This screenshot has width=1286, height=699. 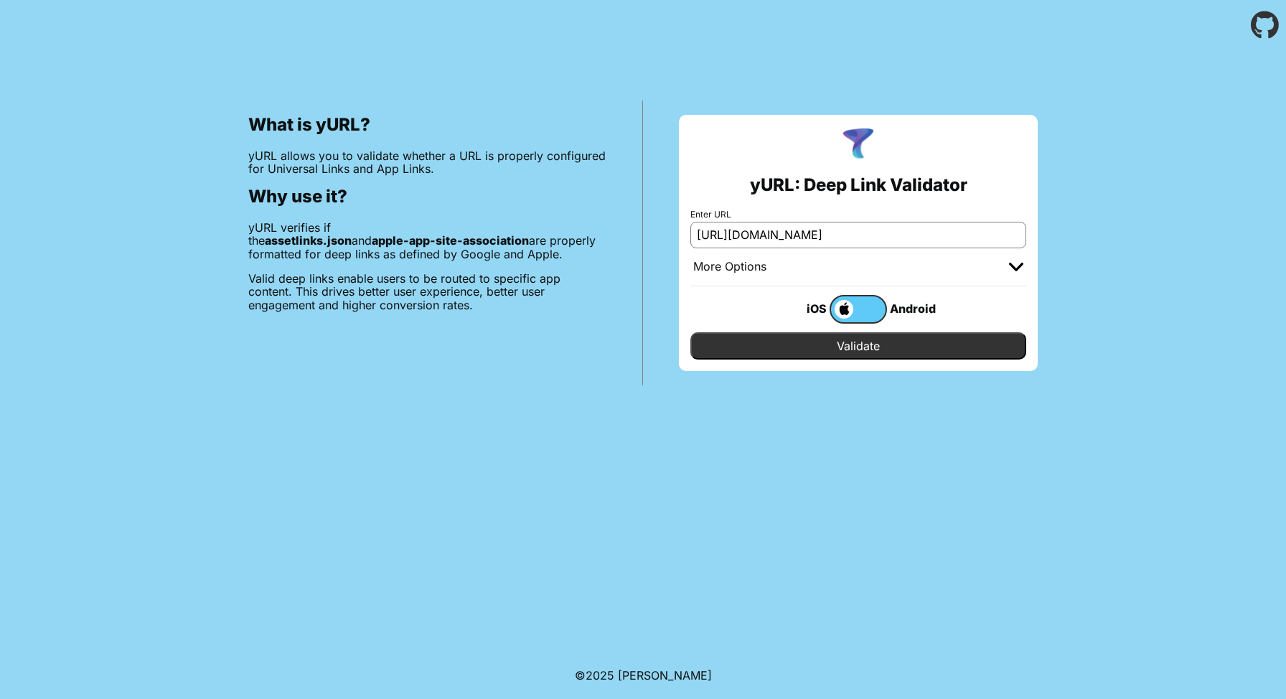 I want to click on img: chevron, so click(x=1016, y=267).